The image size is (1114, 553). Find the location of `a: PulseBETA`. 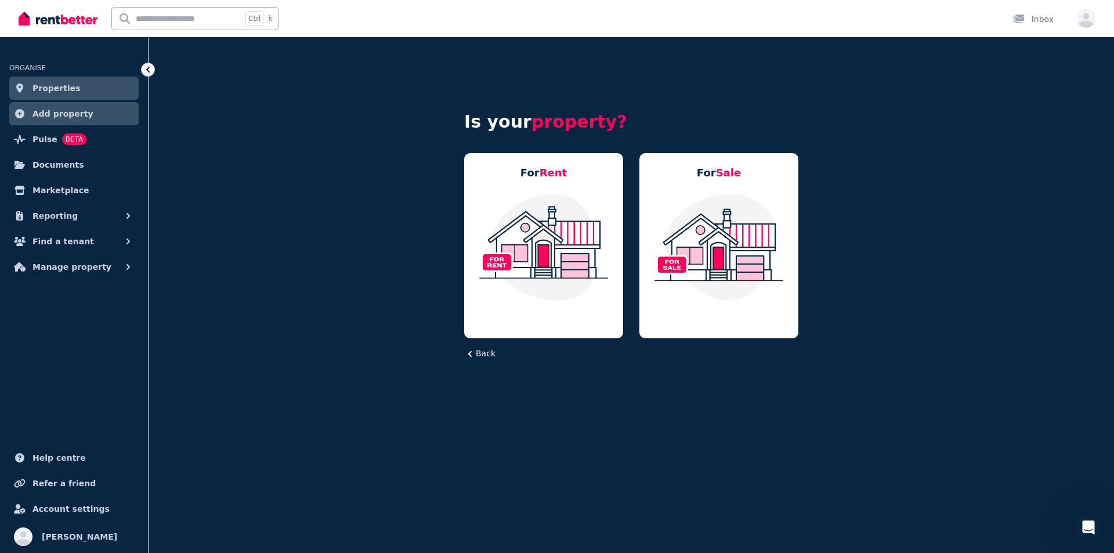

a: PulseBETA is located at coordinates (74, 139).